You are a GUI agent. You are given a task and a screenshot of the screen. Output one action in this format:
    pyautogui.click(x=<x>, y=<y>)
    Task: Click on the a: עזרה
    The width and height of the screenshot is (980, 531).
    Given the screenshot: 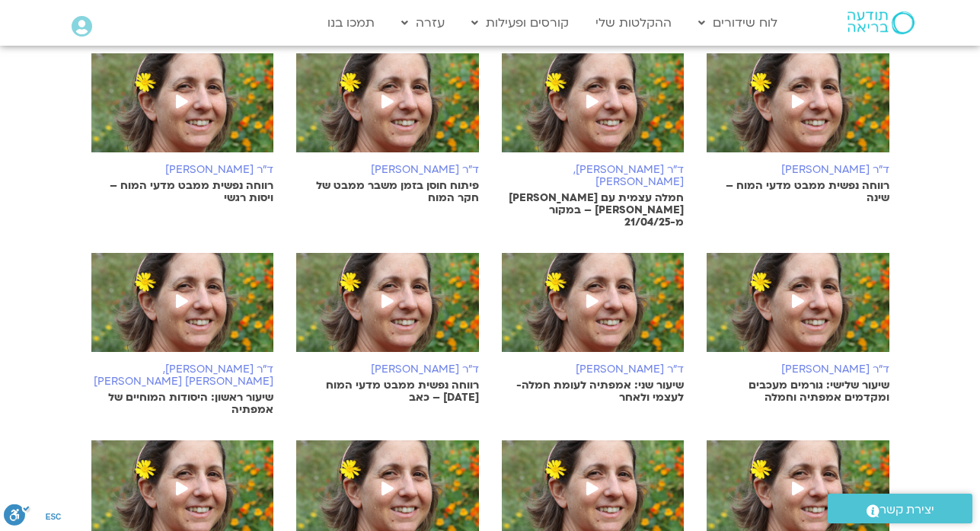 What is the action you would take?
    pyautogui.click(x=423, y=23)
    